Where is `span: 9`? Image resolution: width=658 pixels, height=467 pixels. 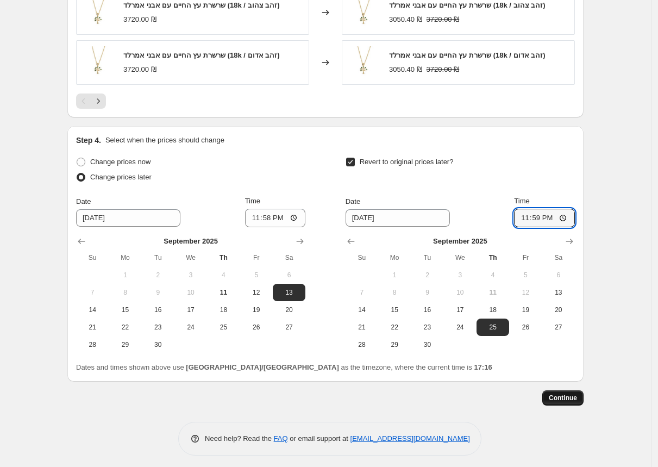
span: 9 is located at coordinates (427, 292).